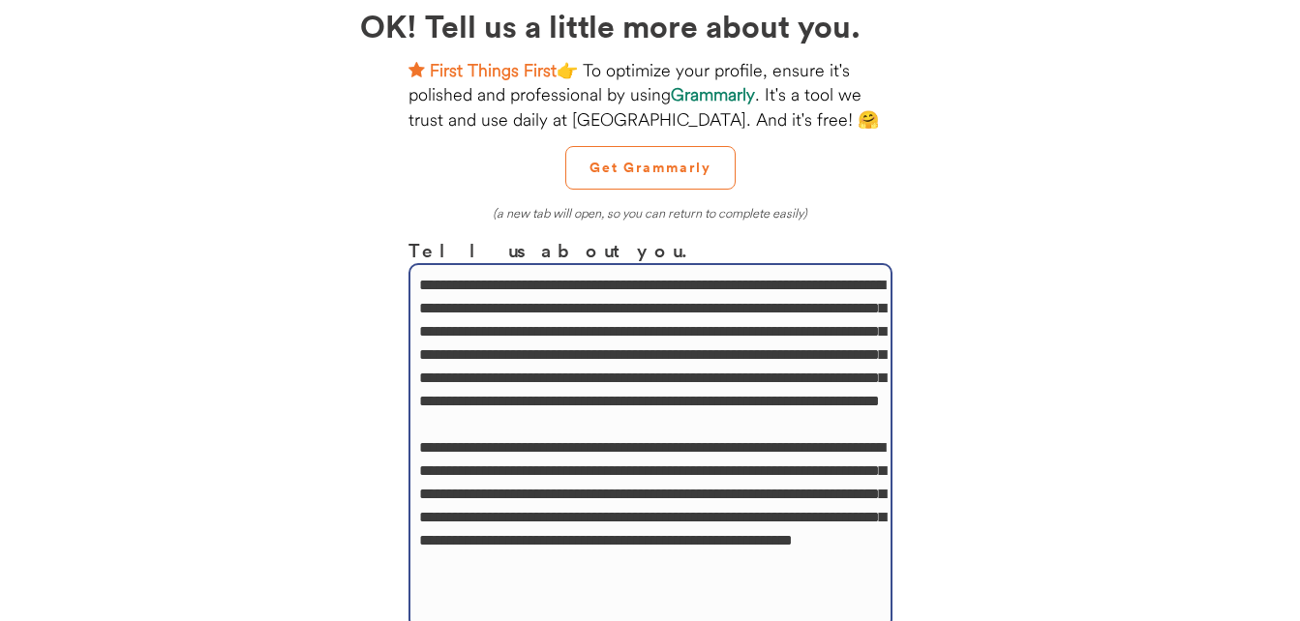  Describe the element at coordinates (650, 250) in the screenshot. I see `h3: Tell us about you.` at that location.